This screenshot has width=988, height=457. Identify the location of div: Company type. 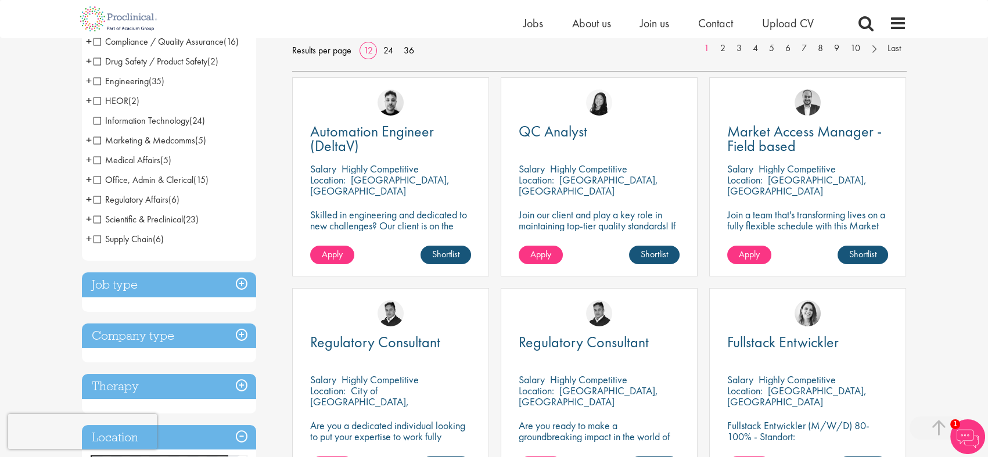
(169, 336).